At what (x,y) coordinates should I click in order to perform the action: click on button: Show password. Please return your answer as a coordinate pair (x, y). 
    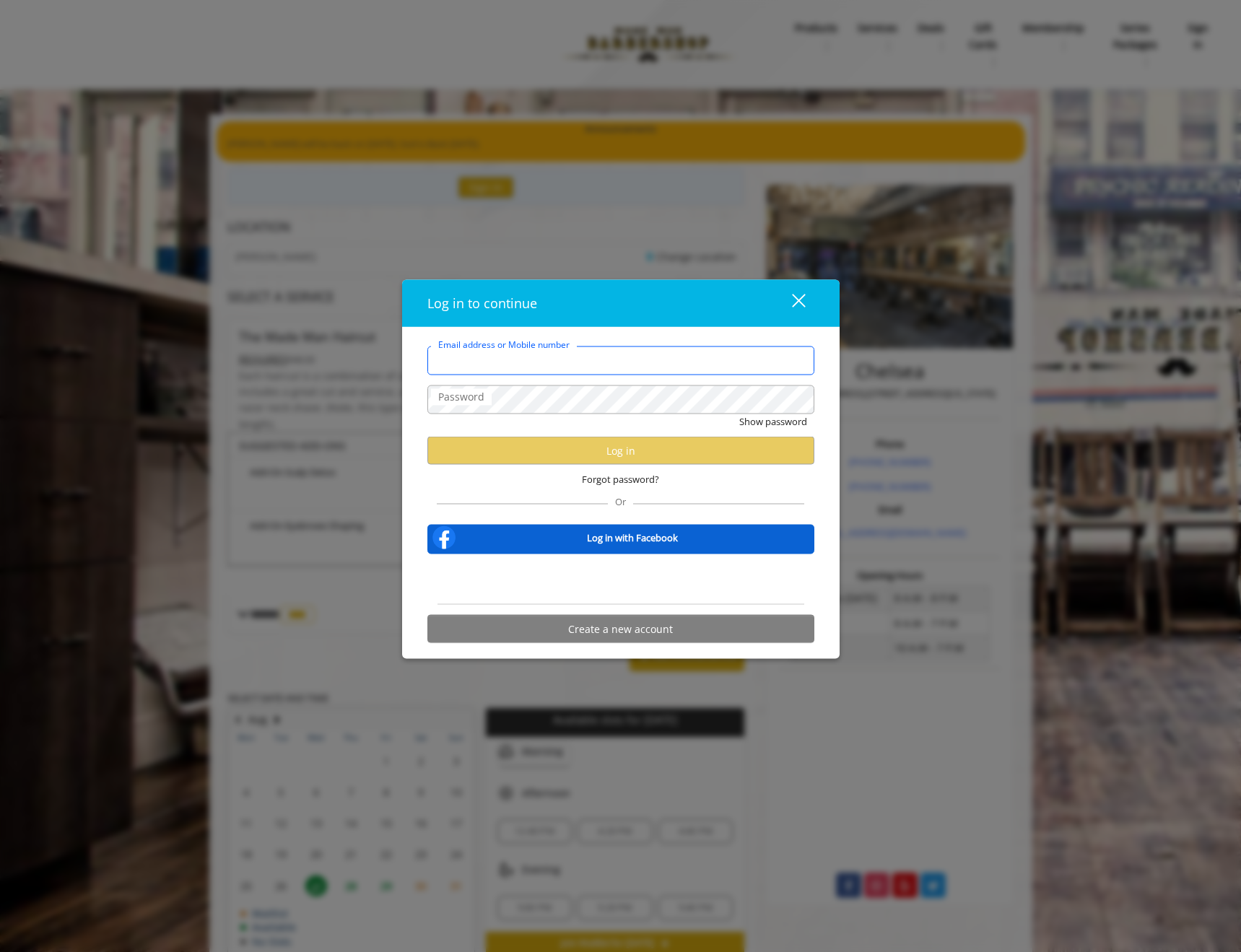
    Looking at the image, I should click on (773, 421).